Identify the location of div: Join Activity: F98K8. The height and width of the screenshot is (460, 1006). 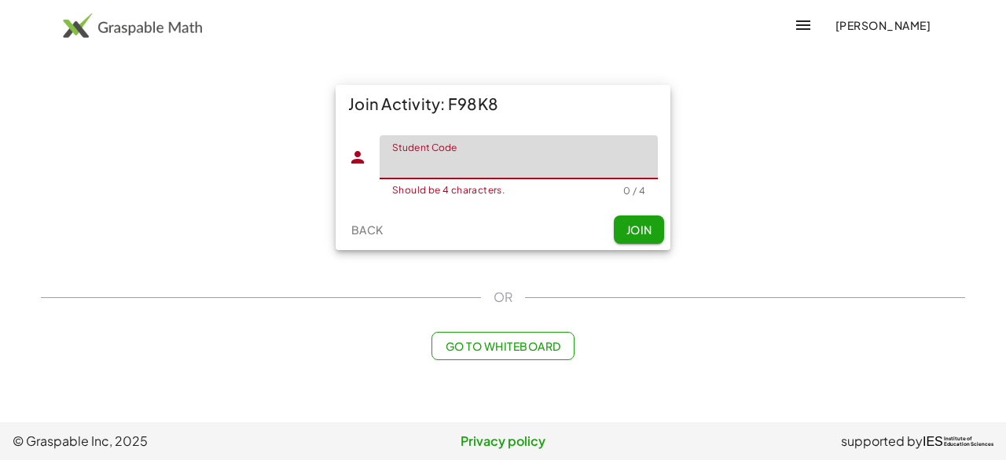
(503, 104).